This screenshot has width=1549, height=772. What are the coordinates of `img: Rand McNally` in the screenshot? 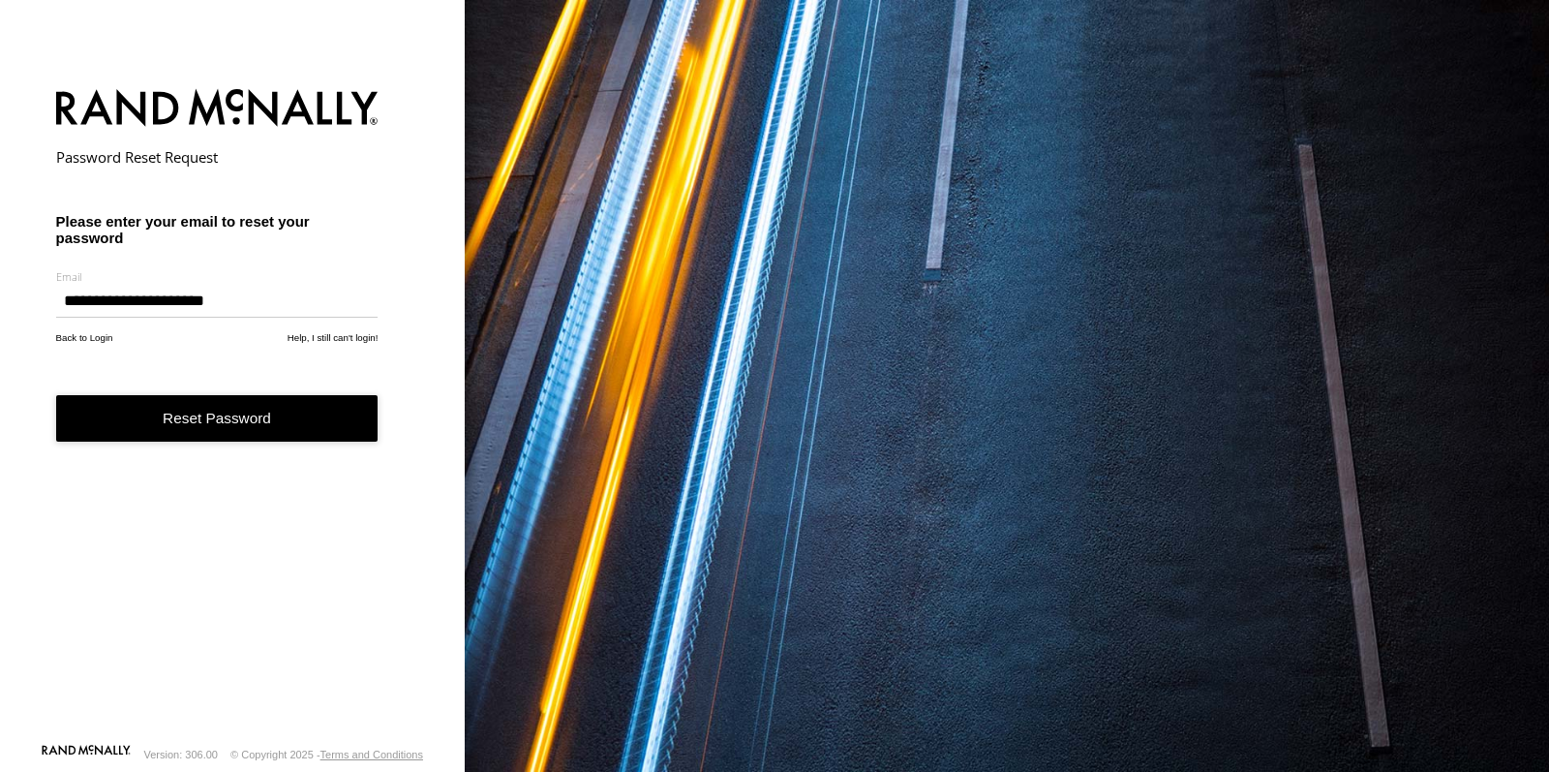 It's located at (217, 109).